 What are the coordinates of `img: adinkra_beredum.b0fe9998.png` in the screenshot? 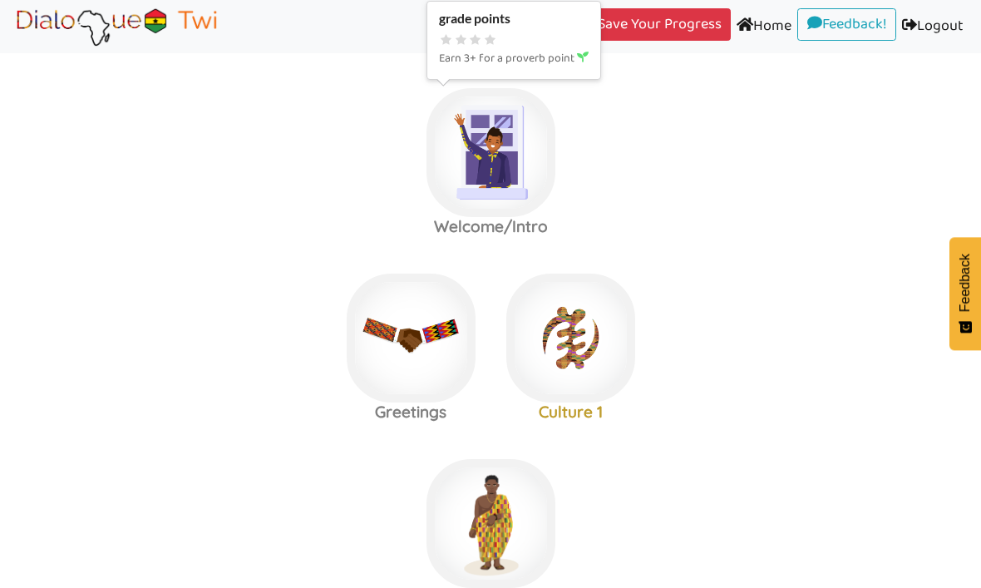 It's located at (570, 337).